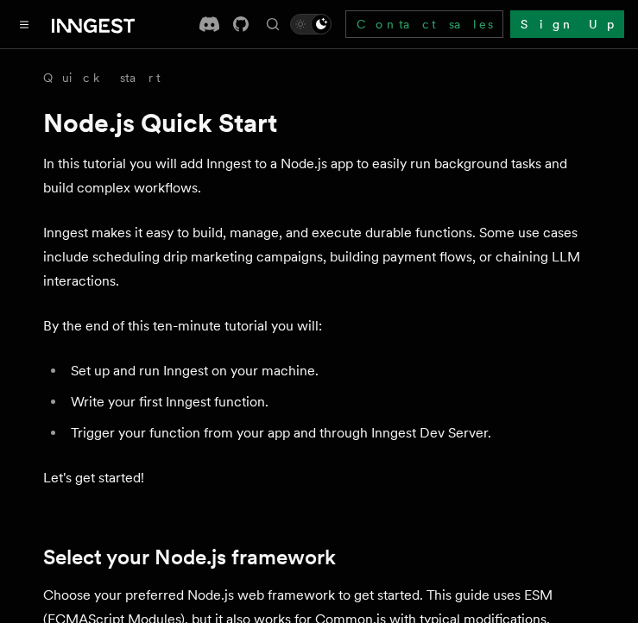  What do you see at coordinates (319, 326) in the screenshot?
I see `p: By the end of this ten-minute tutorial you will:` at bounding box center [319, 326].